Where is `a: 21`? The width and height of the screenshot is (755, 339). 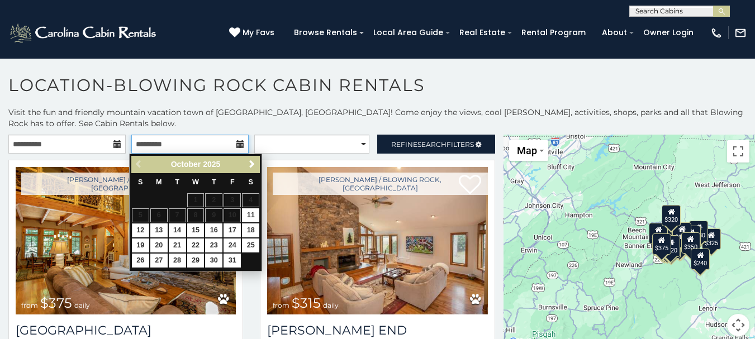
a: 21 is located at coordinates (177, 245).